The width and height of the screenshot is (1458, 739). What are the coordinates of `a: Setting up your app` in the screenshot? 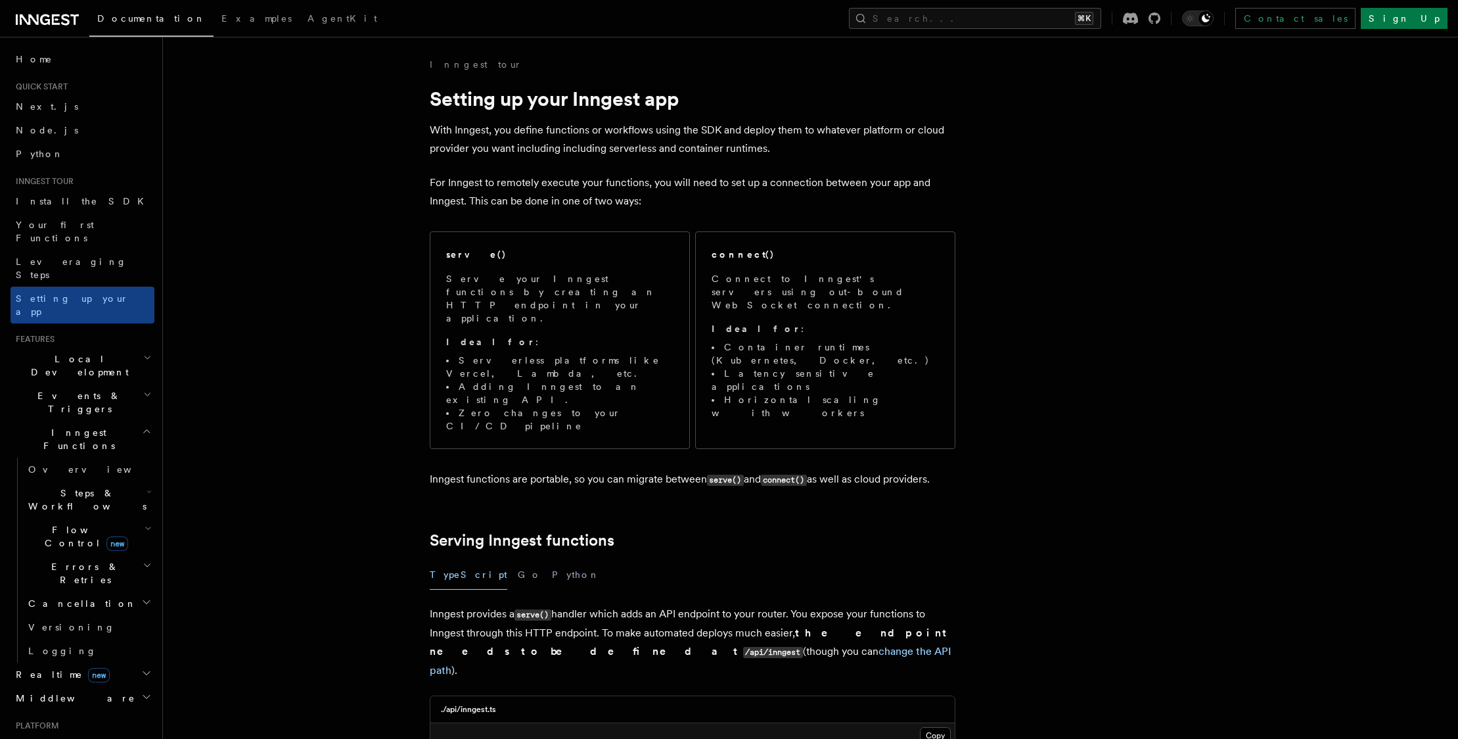 It's located at (82, 305).